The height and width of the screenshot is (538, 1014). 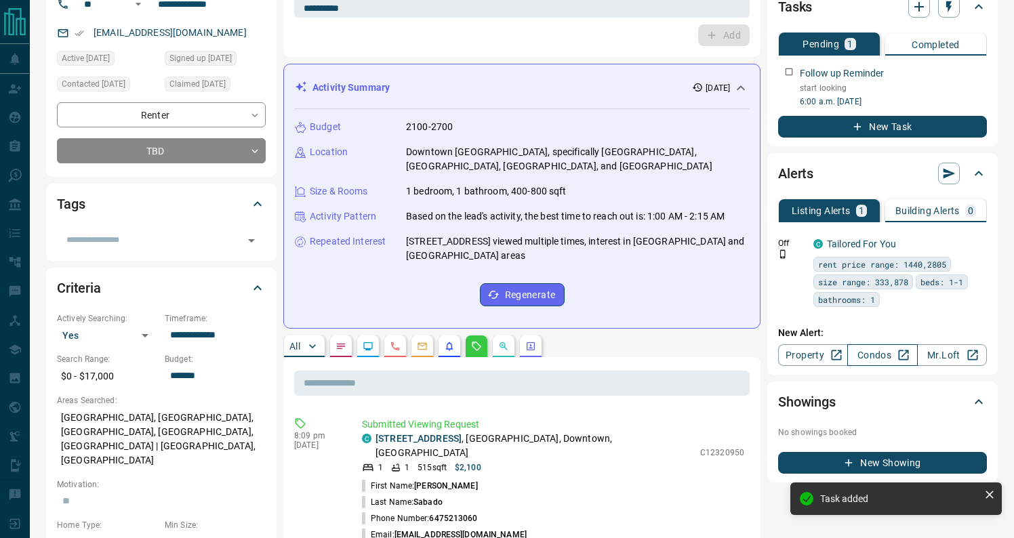 What do you see at coordinates (477, 346) in the screenshot?
I see `svg: Requests` at bounding box center [477, 346].